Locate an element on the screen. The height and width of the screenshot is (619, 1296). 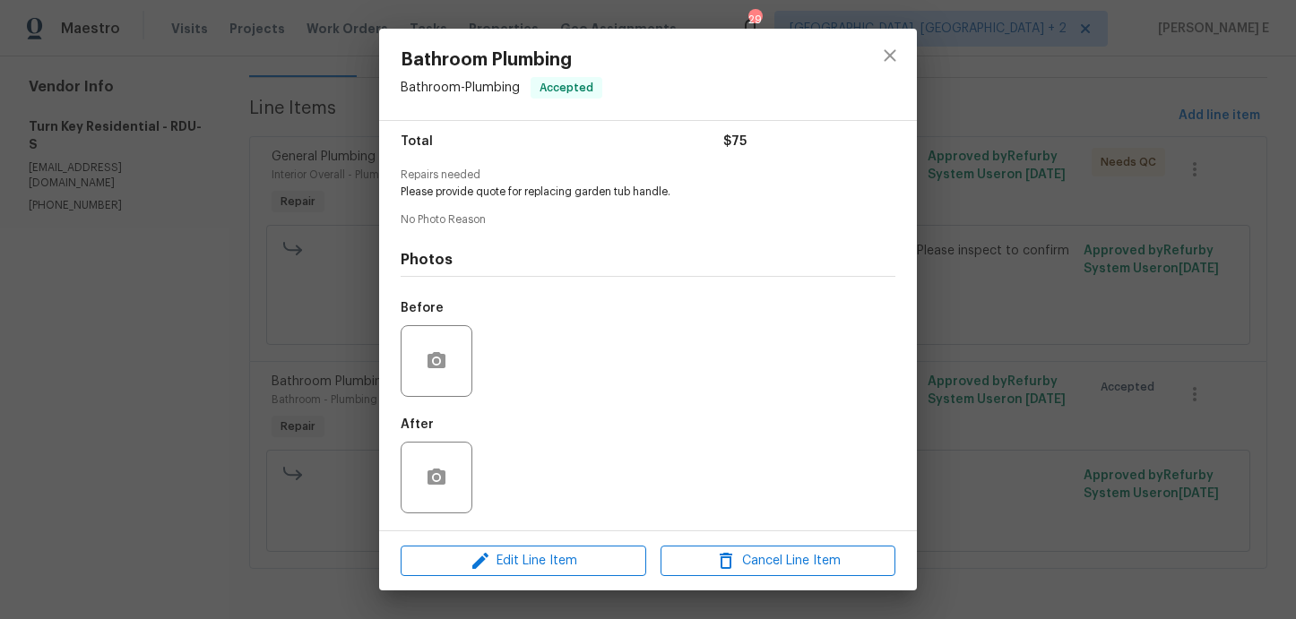
span: Total is located at coordinates (417, 142).